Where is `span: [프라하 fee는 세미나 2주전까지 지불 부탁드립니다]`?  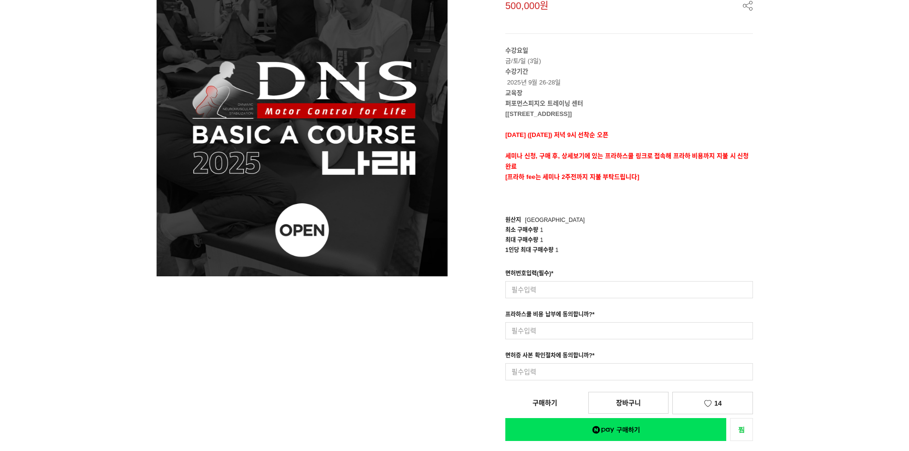 span: [프라하 fee는 세미나 2주전까지 지불 부탁드립니다] is located at coordinates (572, 177).